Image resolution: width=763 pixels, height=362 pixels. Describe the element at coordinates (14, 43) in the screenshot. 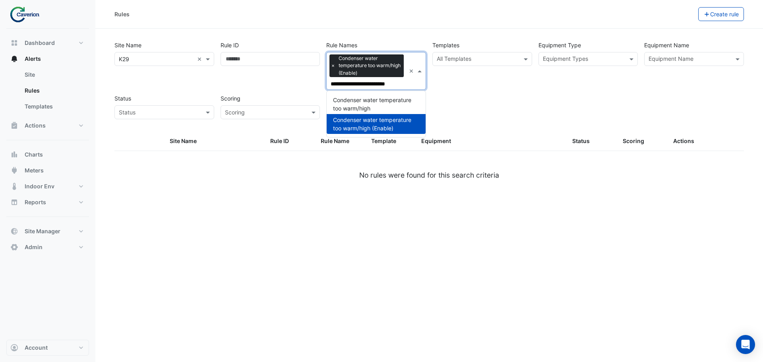

I see `app-icon: Dashboard` at that location.